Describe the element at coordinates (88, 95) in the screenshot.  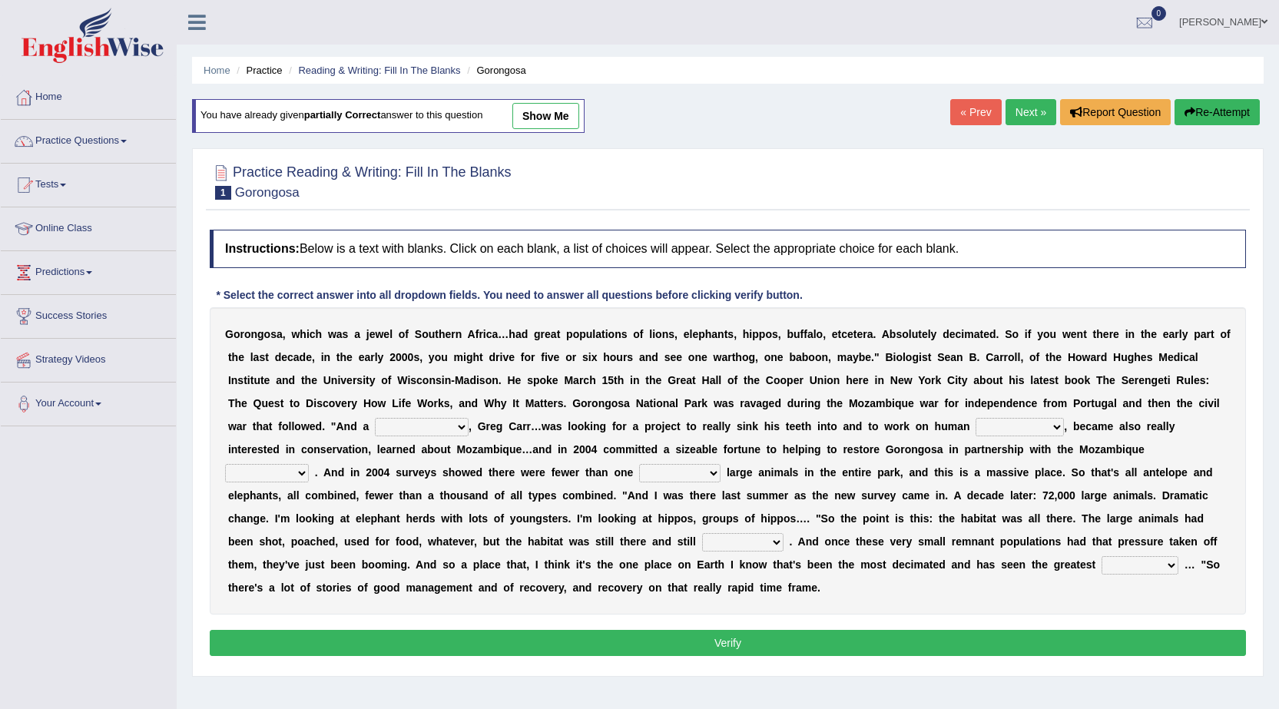
I see `a: Home` at that location.